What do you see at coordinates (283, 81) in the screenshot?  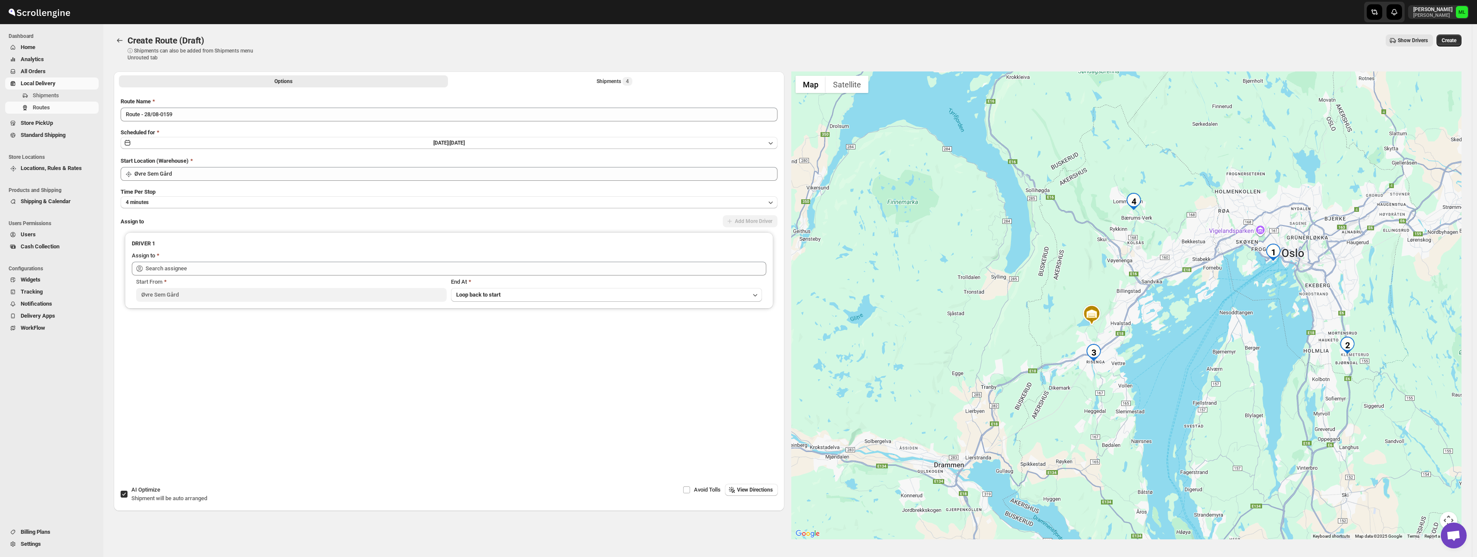 I see `span: Options` at bounding box center [283, 81].